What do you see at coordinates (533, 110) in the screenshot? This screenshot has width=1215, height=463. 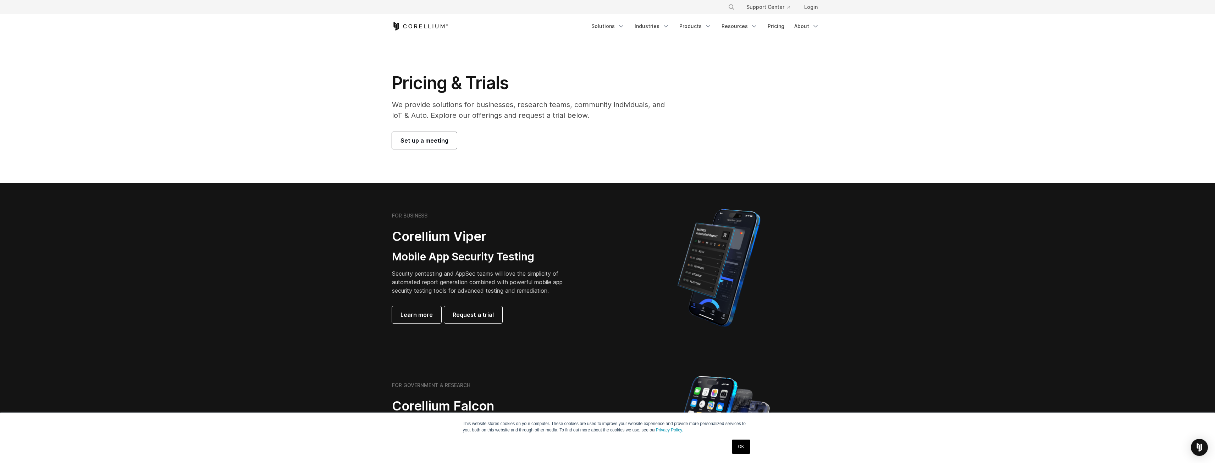 I see `p: We provide solutions for businesses, research teams, community individuals, and IoT & Auto. Explo...` at bounding box center [533, 110].